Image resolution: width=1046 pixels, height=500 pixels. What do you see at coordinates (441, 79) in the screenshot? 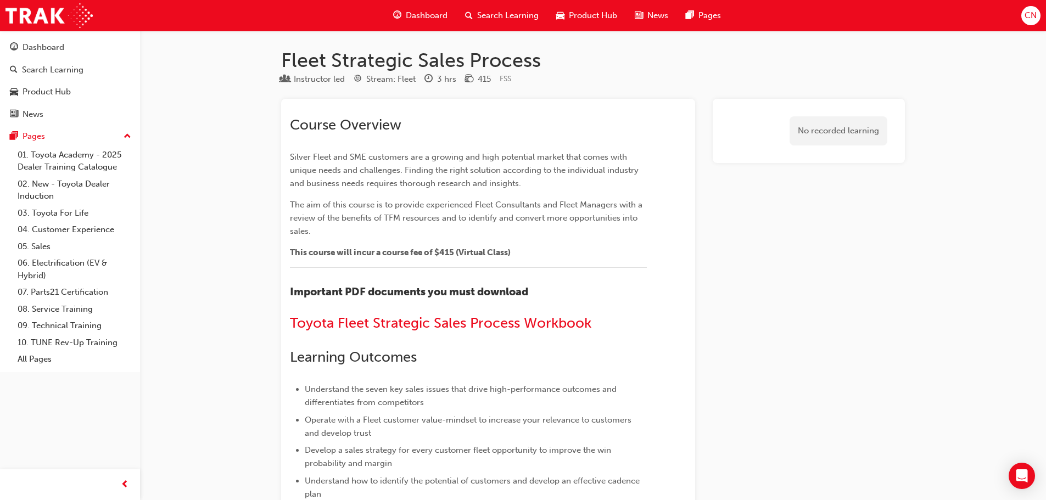
I see `div: Duration` at bounding box center [441, 79].